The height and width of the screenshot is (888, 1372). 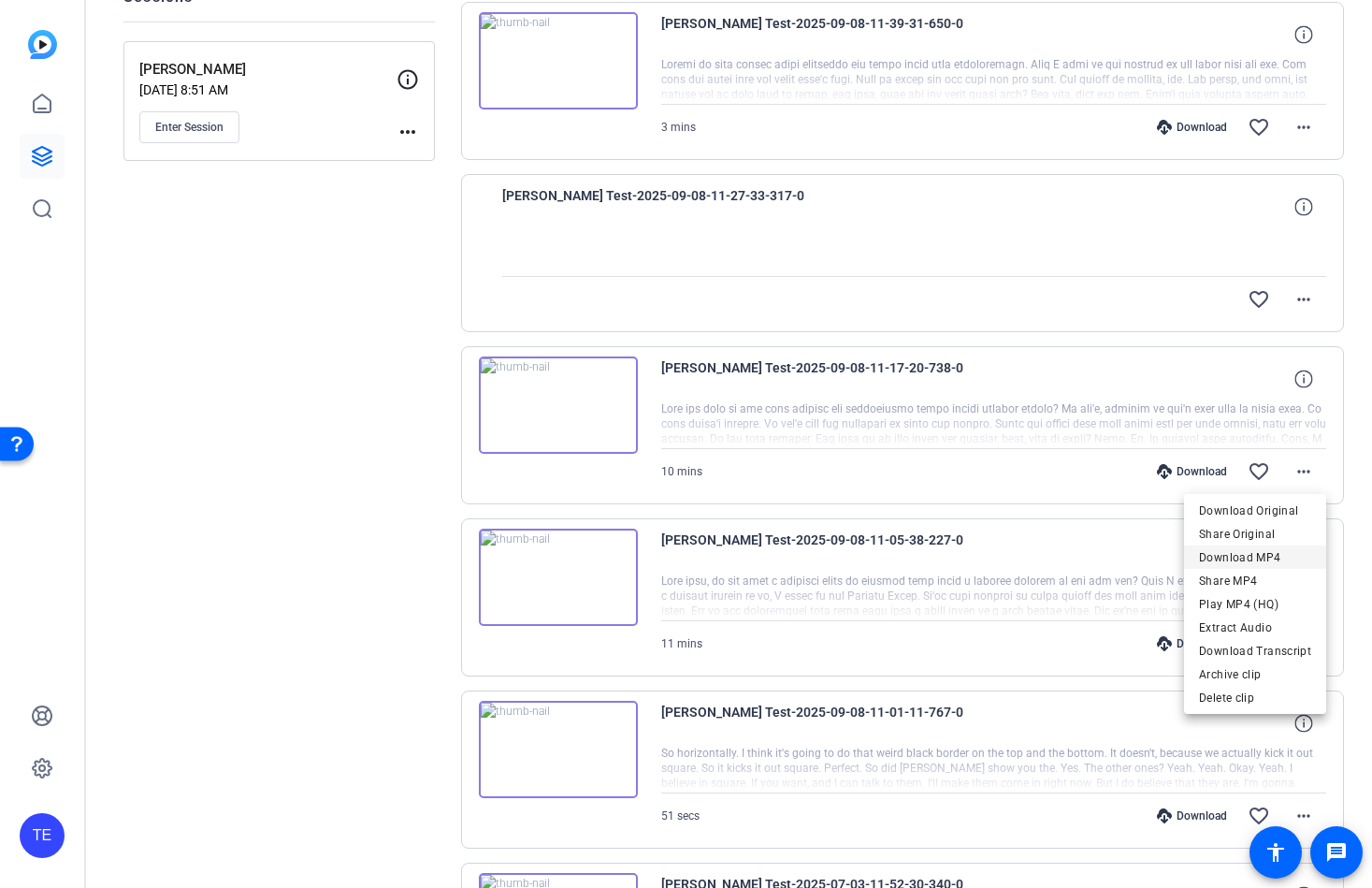 I want to click on span: Extract Audio, so click(x=1255, y=628).